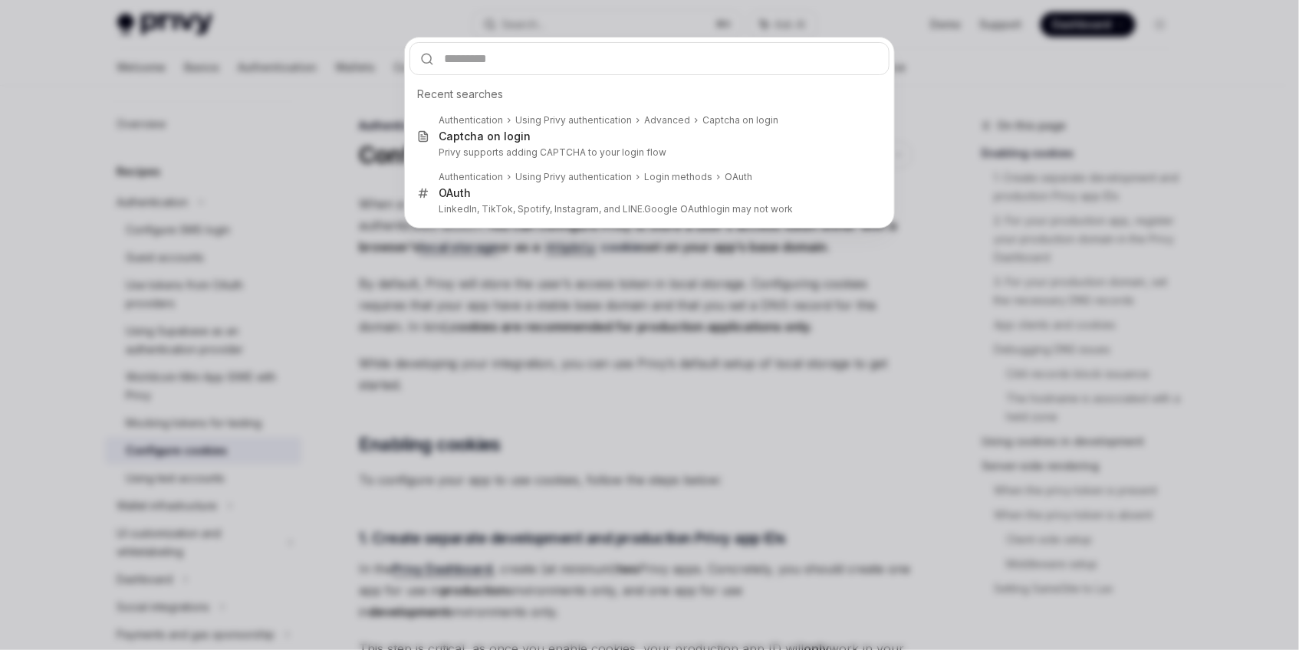 The width and height of the screenshot is (1299, 650). What do you see at coordinates (678, 177) in the screenshot?
I see `div: Login methods` at bounding box center [678, 177].